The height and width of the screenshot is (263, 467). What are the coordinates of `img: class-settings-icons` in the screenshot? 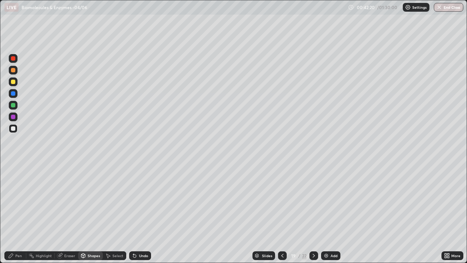 It's located at (408, 7).